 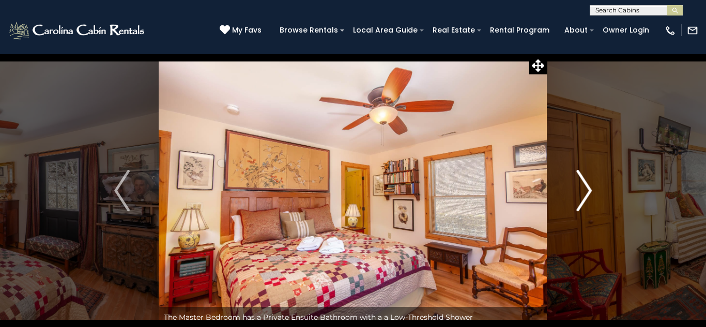 What do you see at coordinates (454, 30) in the screenshot?
I see `a: Real Estate` at bounding box center [454, 30].